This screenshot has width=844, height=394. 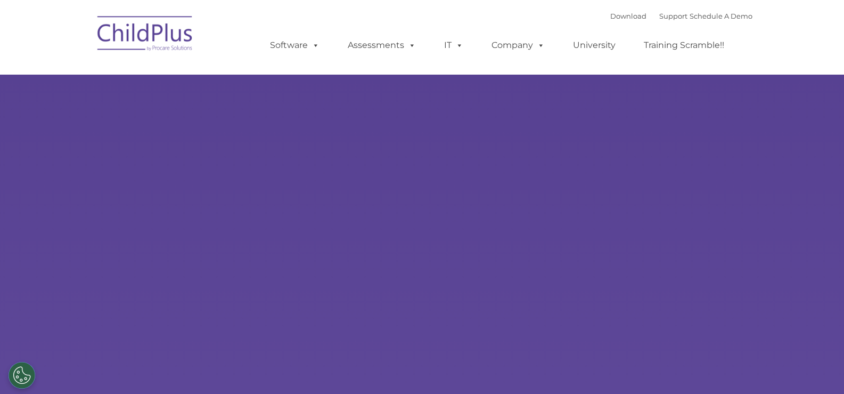 I want to click on a: Support, so click(x=673, y=16).